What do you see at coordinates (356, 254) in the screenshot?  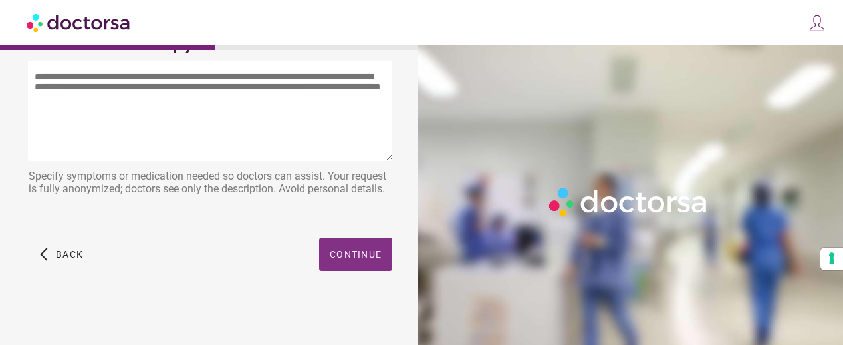 I see `button: Continue` at bounding box center [356, 254].